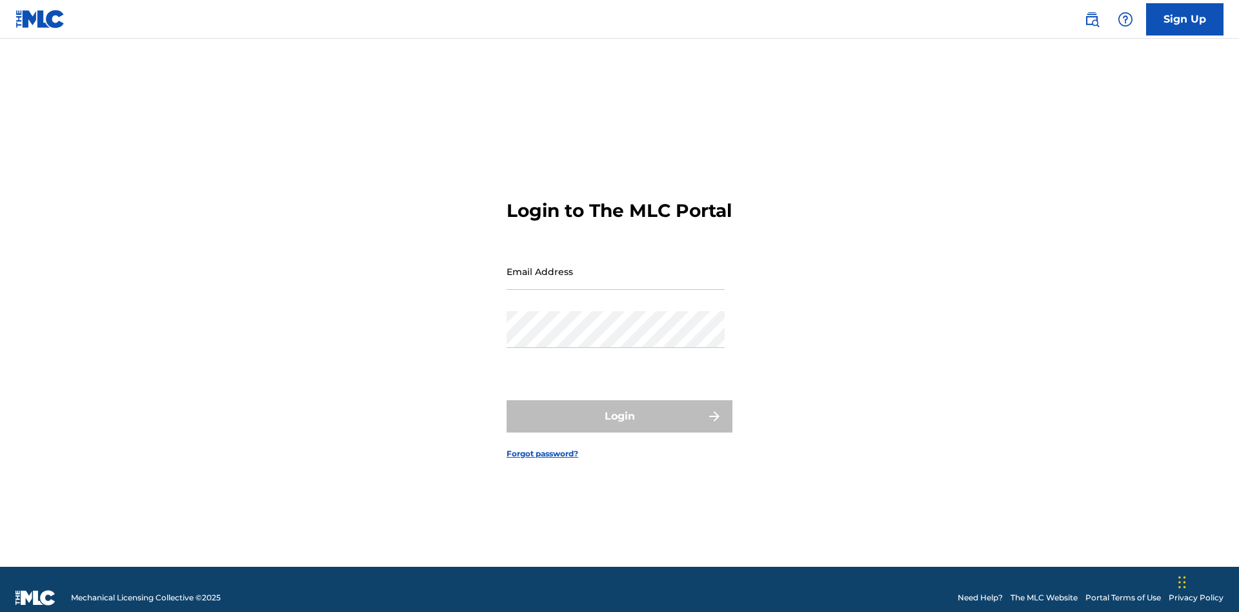 Image resolution: width=1239 pixels, height=612 pixels. Describe the element at coordinates (1196, 598) in the screenshot. I see `a: Privacy Policy` at that location.